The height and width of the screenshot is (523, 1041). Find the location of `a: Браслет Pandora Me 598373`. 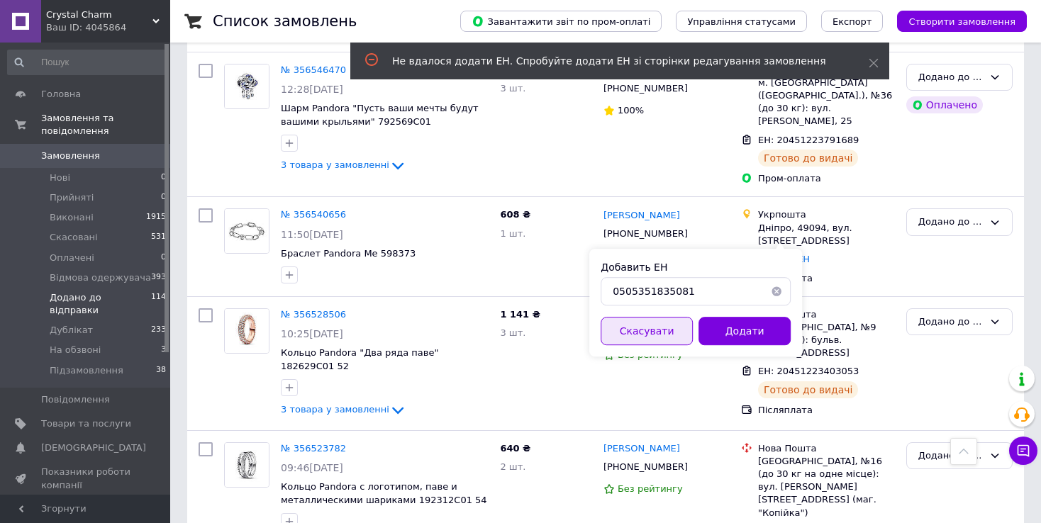

a: Браслет Pandora Me 598373 is located at coordinates (348, 253).